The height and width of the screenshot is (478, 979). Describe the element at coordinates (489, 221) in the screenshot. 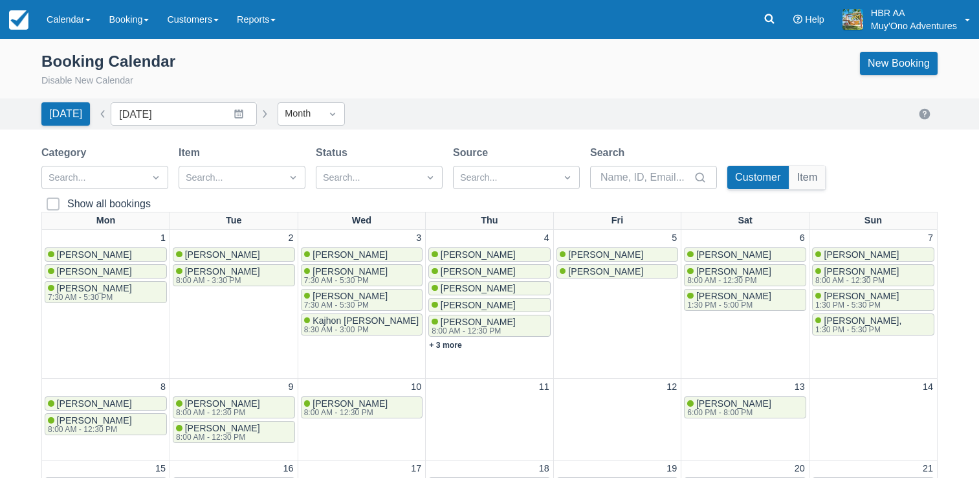

I see `a: Thu` at that location.